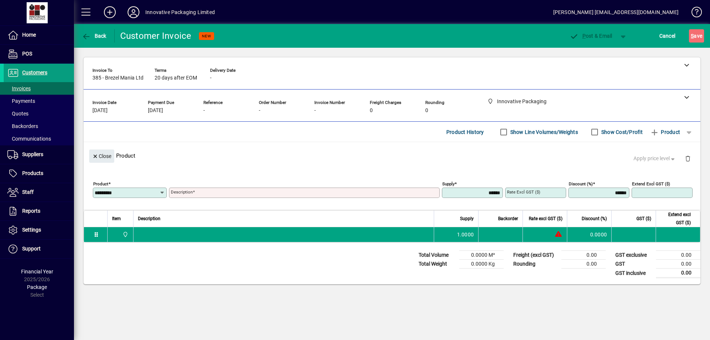 The width and height of the screenshot is (710, 340). I want to click on app-page-header-button: Back, so click(94, 36).